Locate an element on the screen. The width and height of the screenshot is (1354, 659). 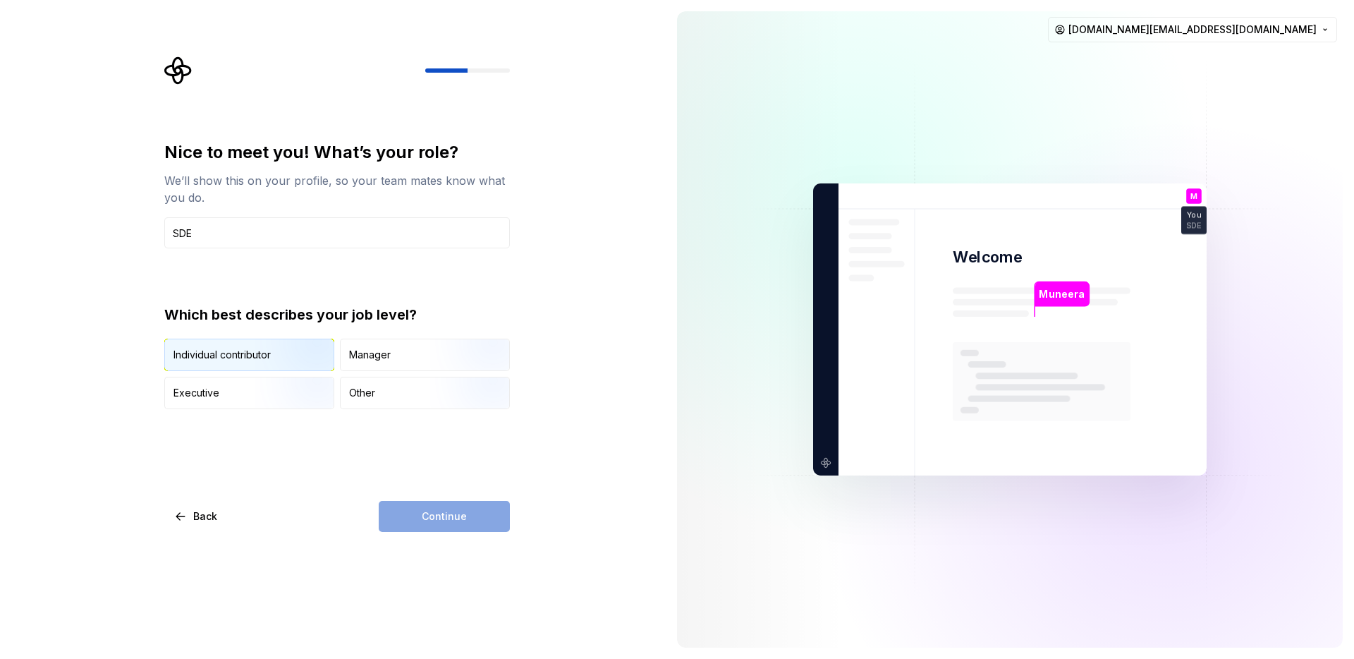
div: Manager is located at coordinates (369, 355).